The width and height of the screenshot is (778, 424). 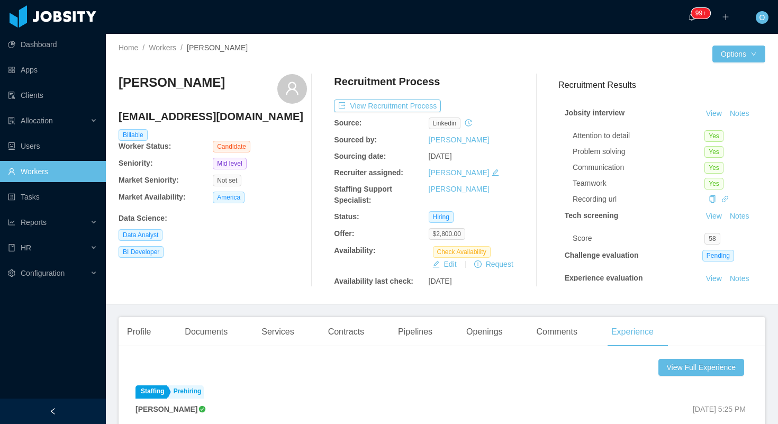 I want to click on button: icon: exportView Recruitment Process, so click(x=387, y=106).